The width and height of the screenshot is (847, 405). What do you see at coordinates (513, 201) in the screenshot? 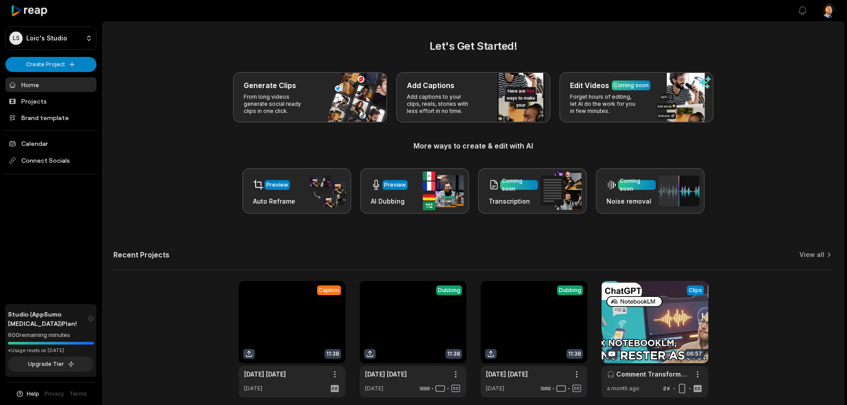
I see `h3: Transcription` at bounding box center [513, 201].